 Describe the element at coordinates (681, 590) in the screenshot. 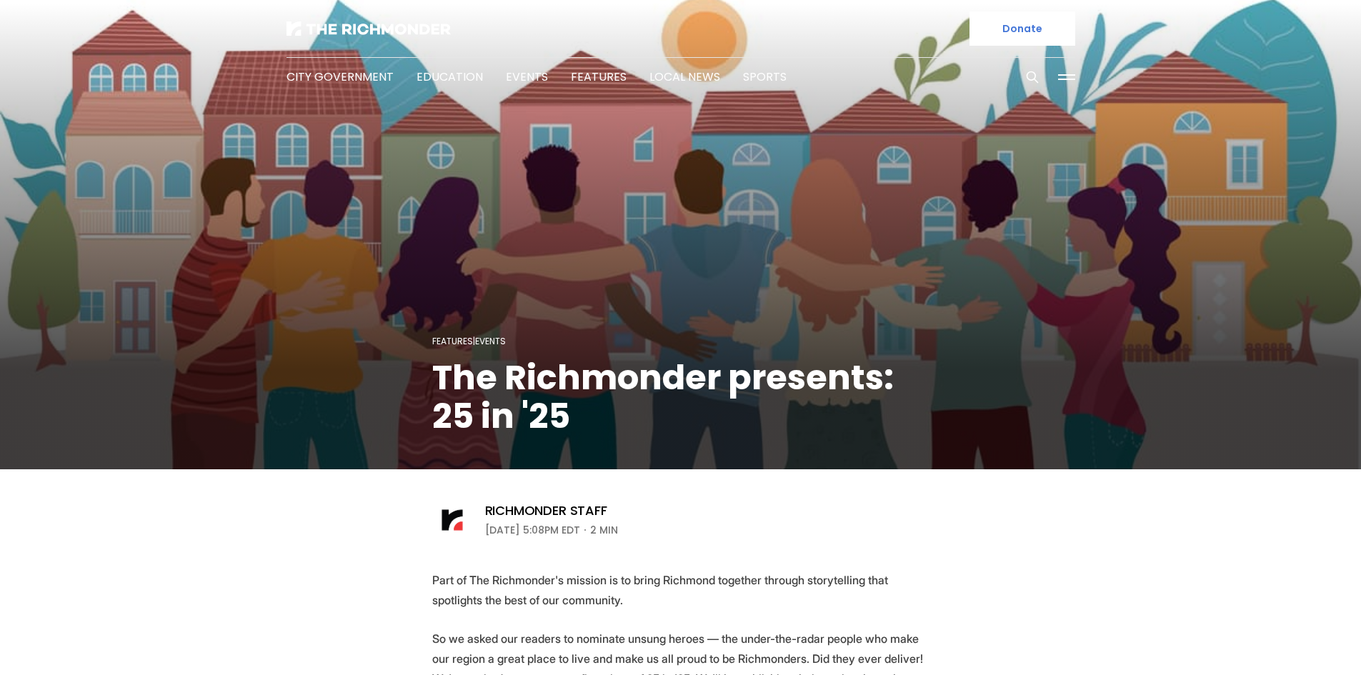

I see `p: Part of The Richmonder's mission is to bring Richmond together through storytelling that spotligh...` at that location.